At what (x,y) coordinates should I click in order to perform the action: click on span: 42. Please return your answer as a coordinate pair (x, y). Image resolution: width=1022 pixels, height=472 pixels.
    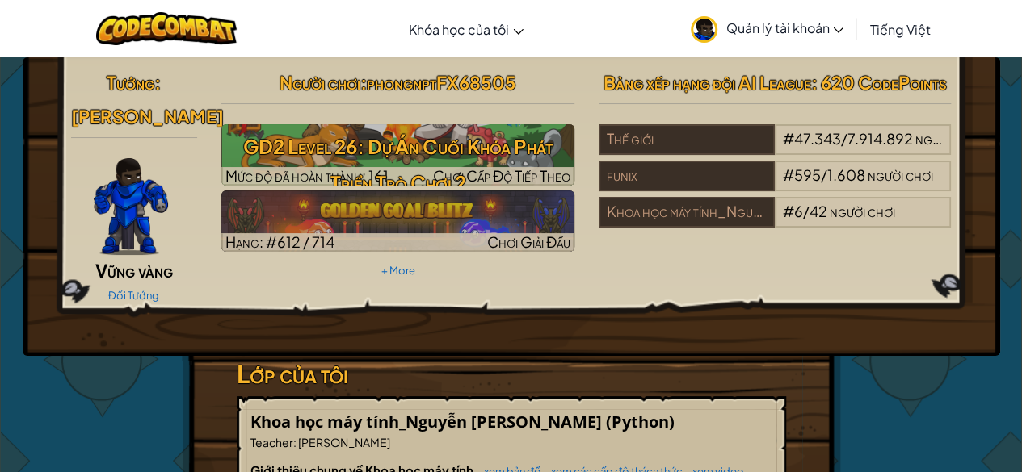
    Looking at the image, I should click on (818, 211).